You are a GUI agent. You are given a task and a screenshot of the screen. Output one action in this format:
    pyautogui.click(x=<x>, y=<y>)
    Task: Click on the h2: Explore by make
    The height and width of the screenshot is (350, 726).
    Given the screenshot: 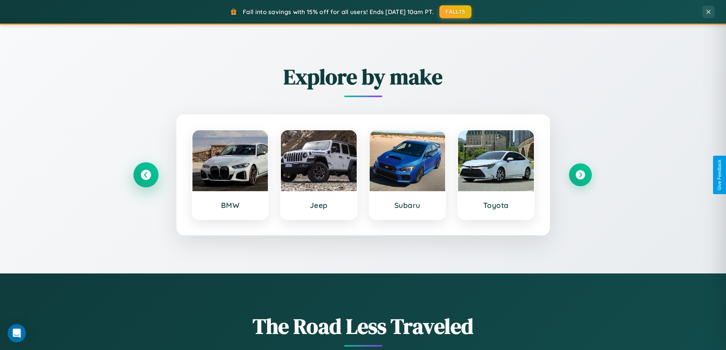 What is the action you would take?
    pyautogui.click(x=363, y=77)
    